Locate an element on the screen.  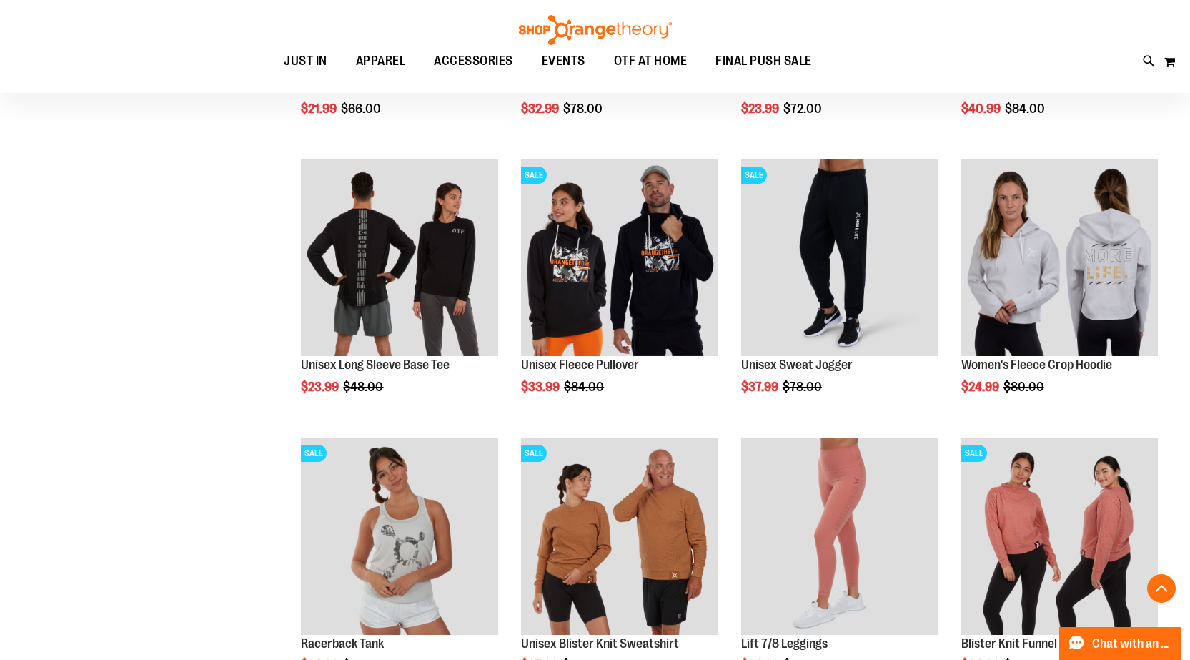
a: Women's Fleece Crop Hoodie is located at coordinates (1036, 364).